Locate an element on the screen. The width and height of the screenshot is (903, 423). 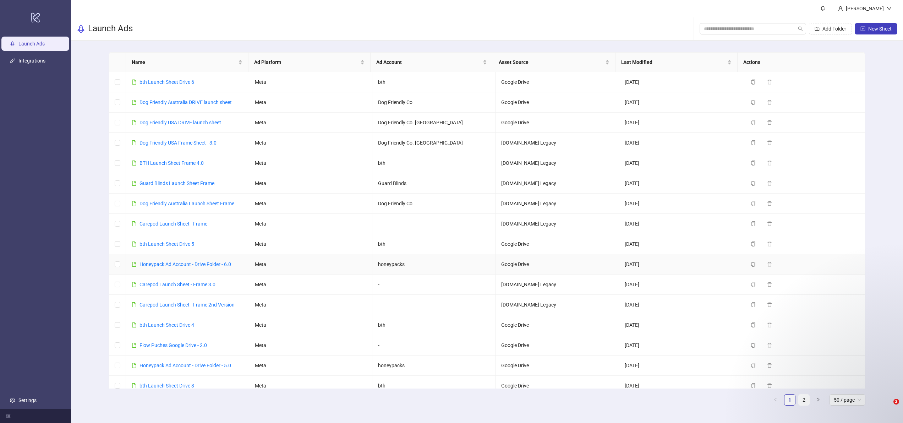
a: Integrations is located at coordinates (32, 61).